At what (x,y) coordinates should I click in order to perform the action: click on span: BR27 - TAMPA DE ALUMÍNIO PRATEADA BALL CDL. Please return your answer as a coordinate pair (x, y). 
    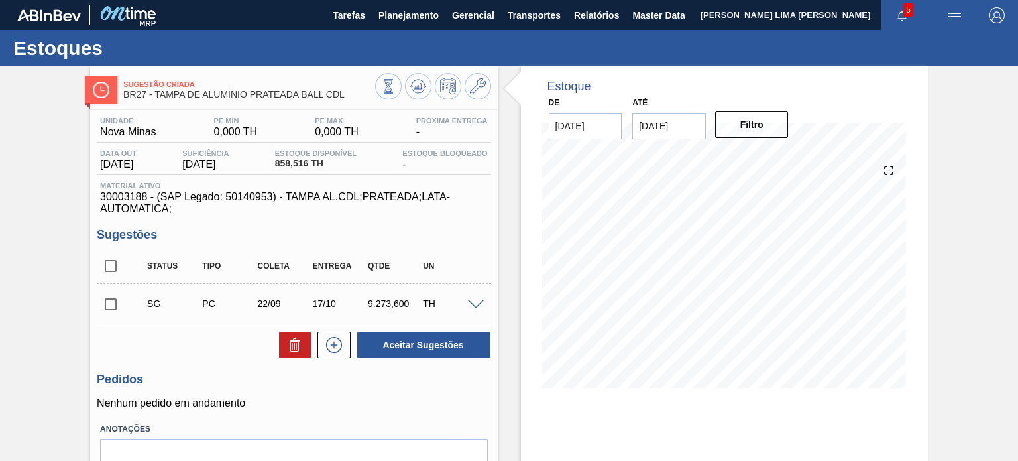
    Looking at the image, I should click on (249, 94).